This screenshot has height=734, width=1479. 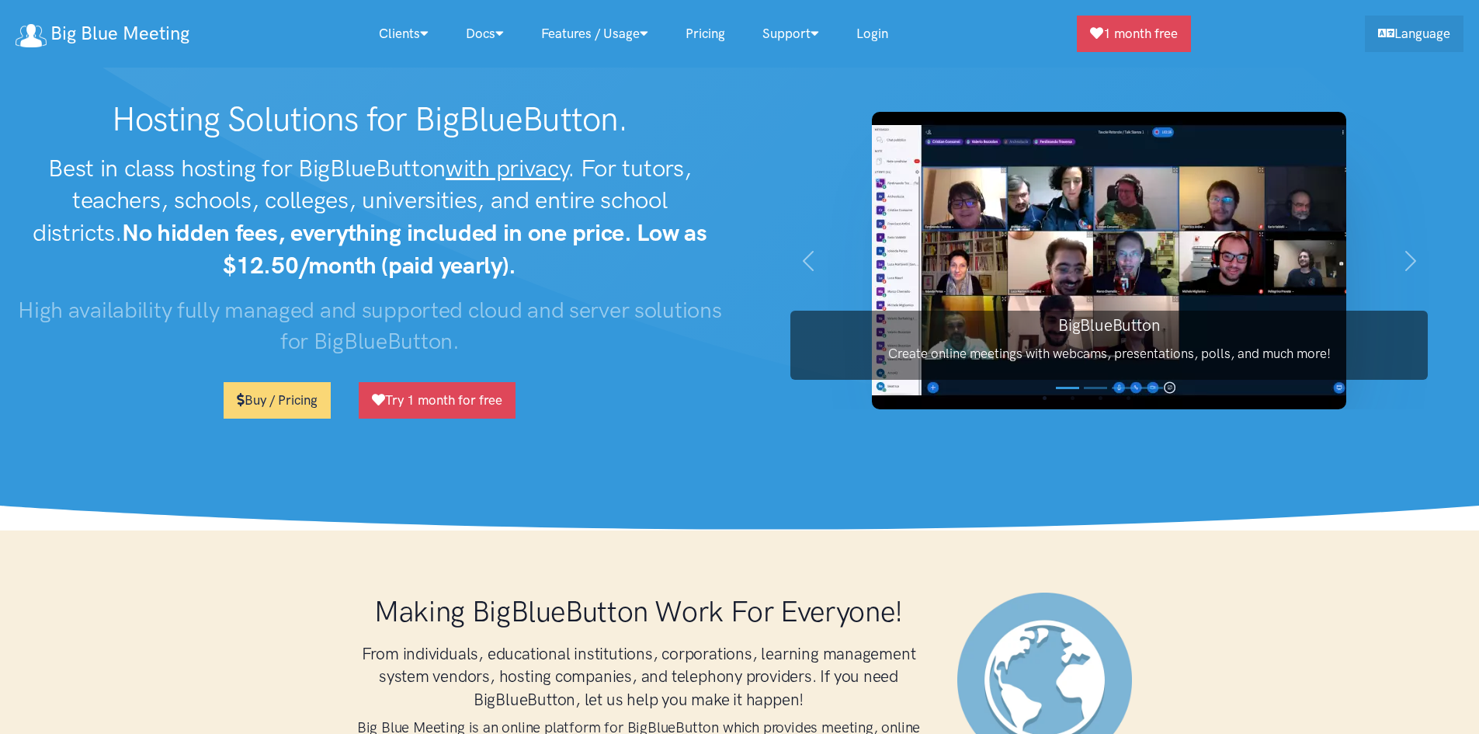 What do you see at coordinates (1133, 33) in the screenshot?
I see `a: 1 month free` at bounding box center [1133, 33].